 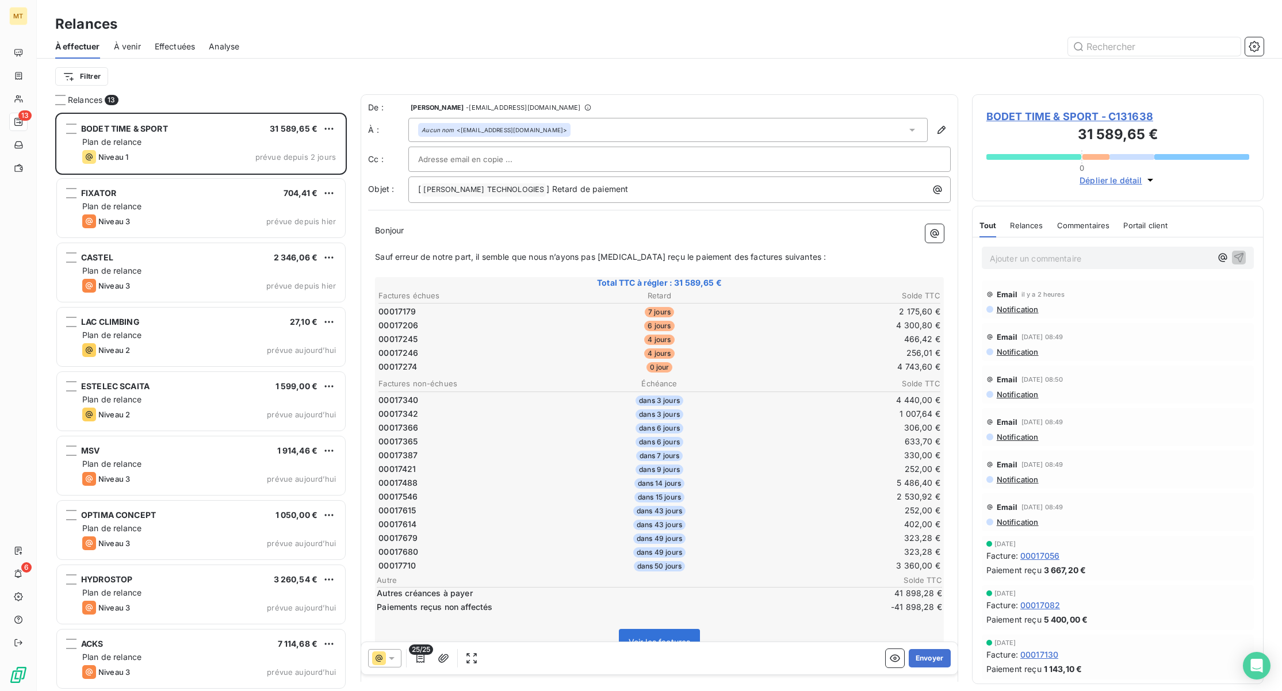 What do you see at coordinates (175, 47) in the screenshot?
I see `span: Effectuées` at bounding box center [175, 47].